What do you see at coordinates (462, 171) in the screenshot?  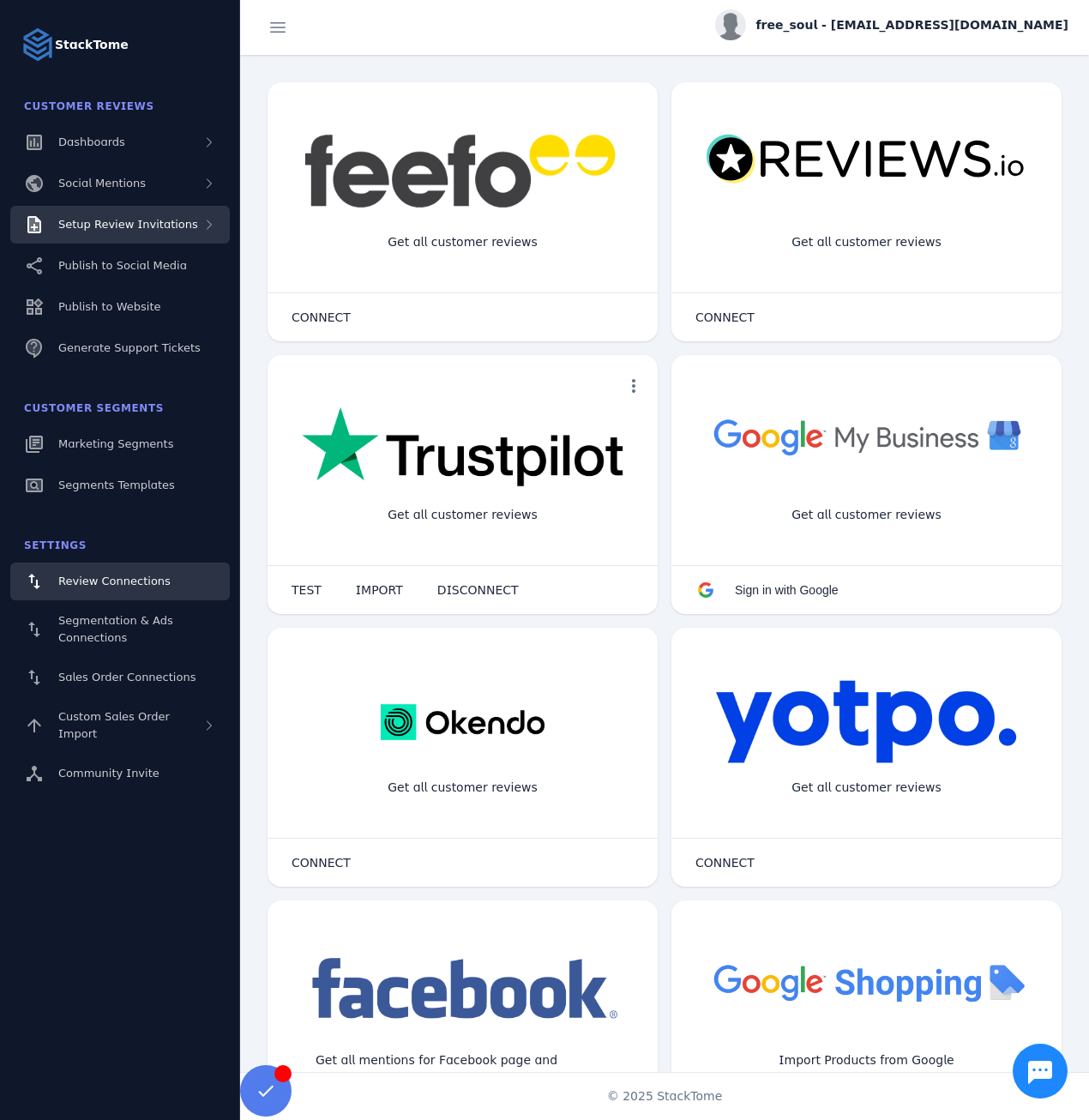 I see `img: feefo.png` at bounding box center [462, 171].